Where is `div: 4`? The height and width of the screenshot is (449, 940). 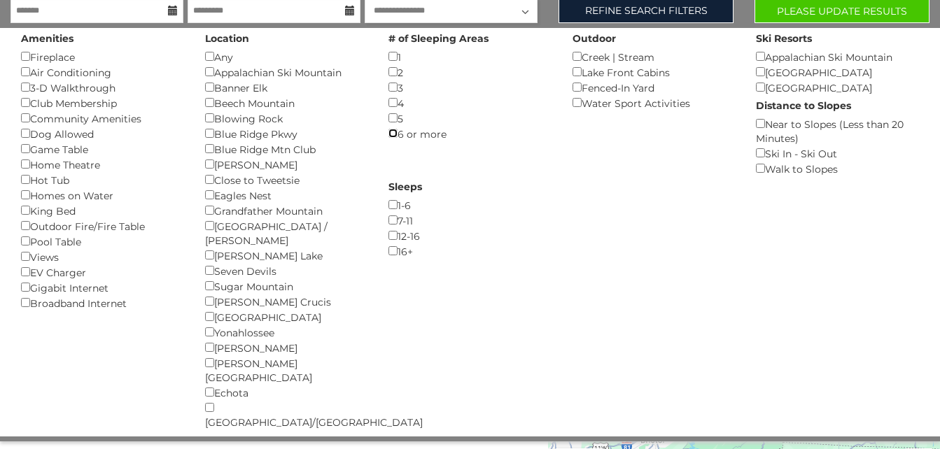
div: 4 is located at coordinates (470, 103).